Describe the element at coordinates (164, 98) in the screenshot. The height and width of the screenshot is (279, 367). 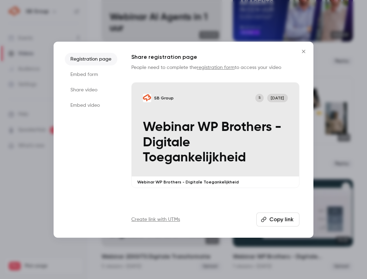
I see `p: SB Group` at that location.